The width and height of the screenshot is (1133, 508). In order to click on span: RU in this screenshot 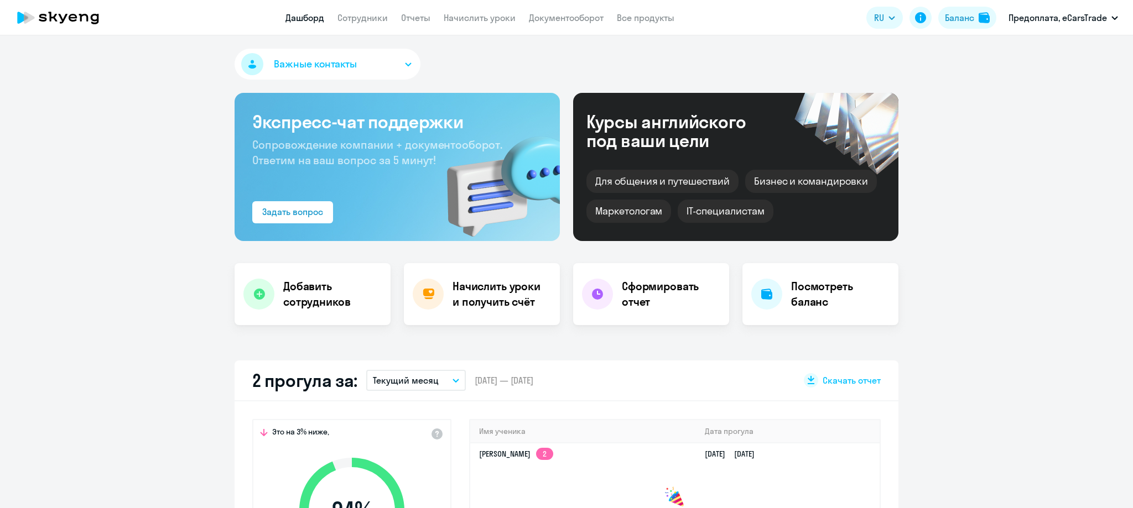, I will do `click(879, 18)`.